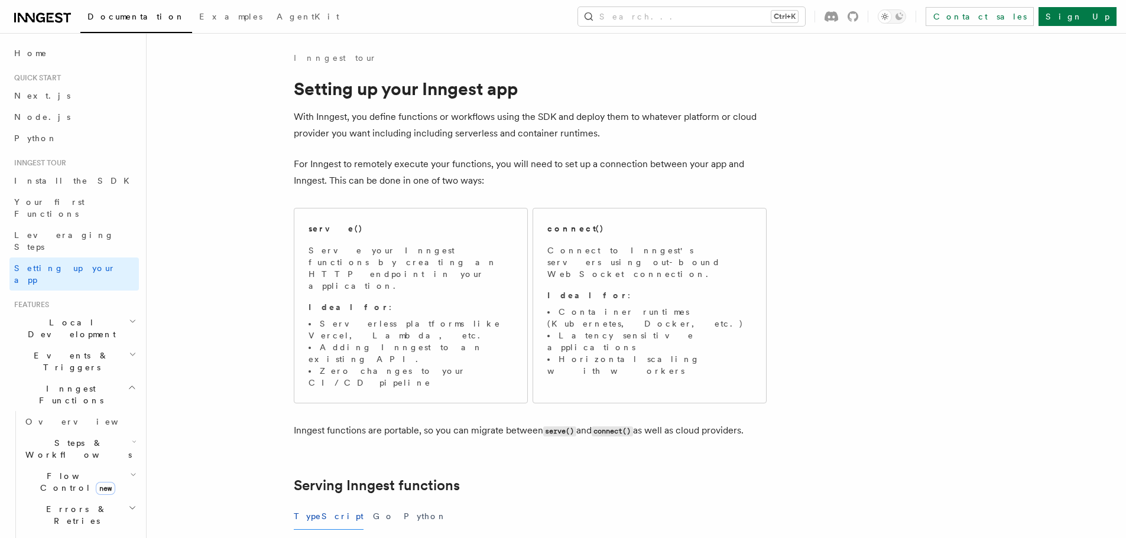  Describe the element at coordinates (376, 486) in the screenshot. I see `a: Serving Inngest functions` at that location.